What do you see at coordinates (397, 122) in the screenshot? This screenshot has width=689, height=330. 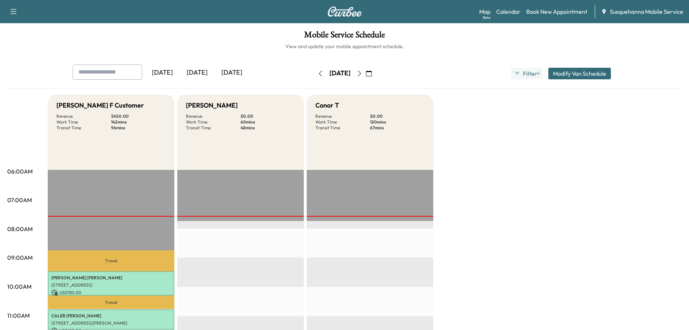 I see `p: 120 mins` at bounding box center [397, 122].